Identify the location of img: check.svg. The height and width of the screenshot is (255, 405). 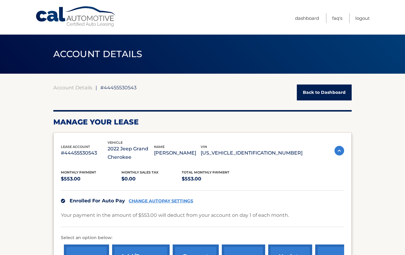
(63, 201).